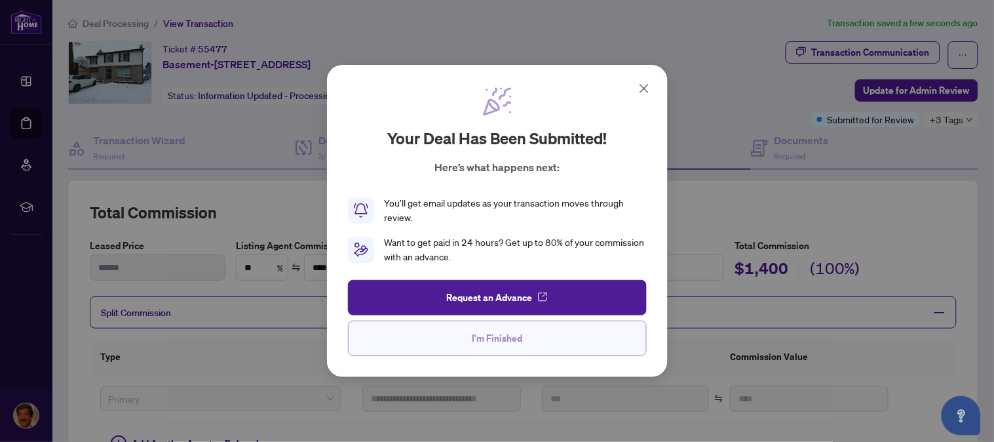 This screenshot has height=442, width=994. What do you see at coordinates (516, 250) in the screenshot?
I see `div: Want to get paid in 24 hours? Get up to 80% of your commission with an advance.` at bounding box center [516, 250].